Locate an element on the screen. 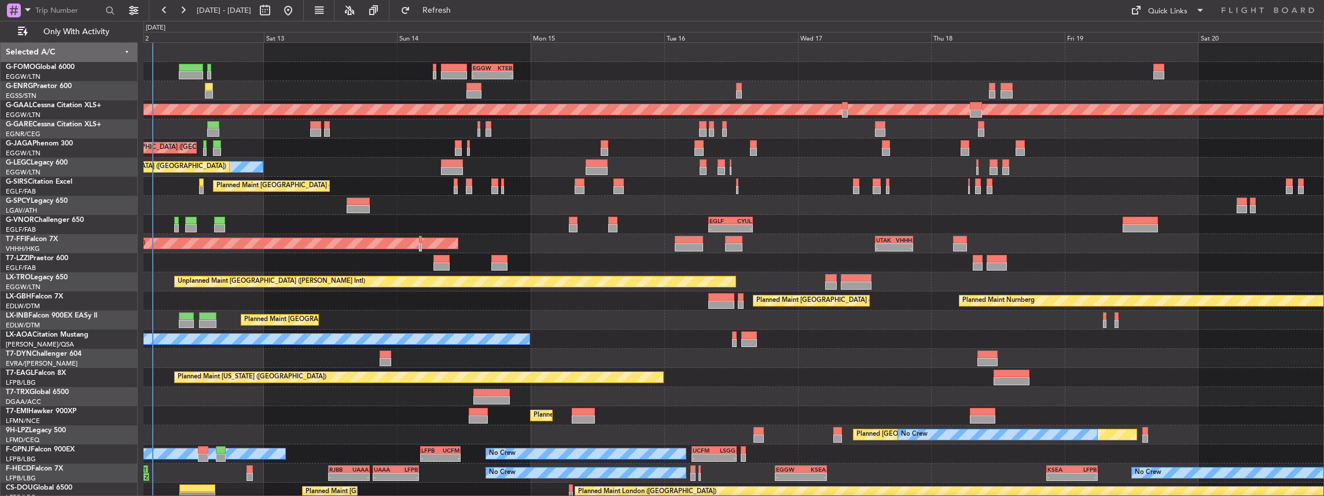 This screenshot has width=1324, height=496. div: Wed 17 is located at coordinates (865, 37).